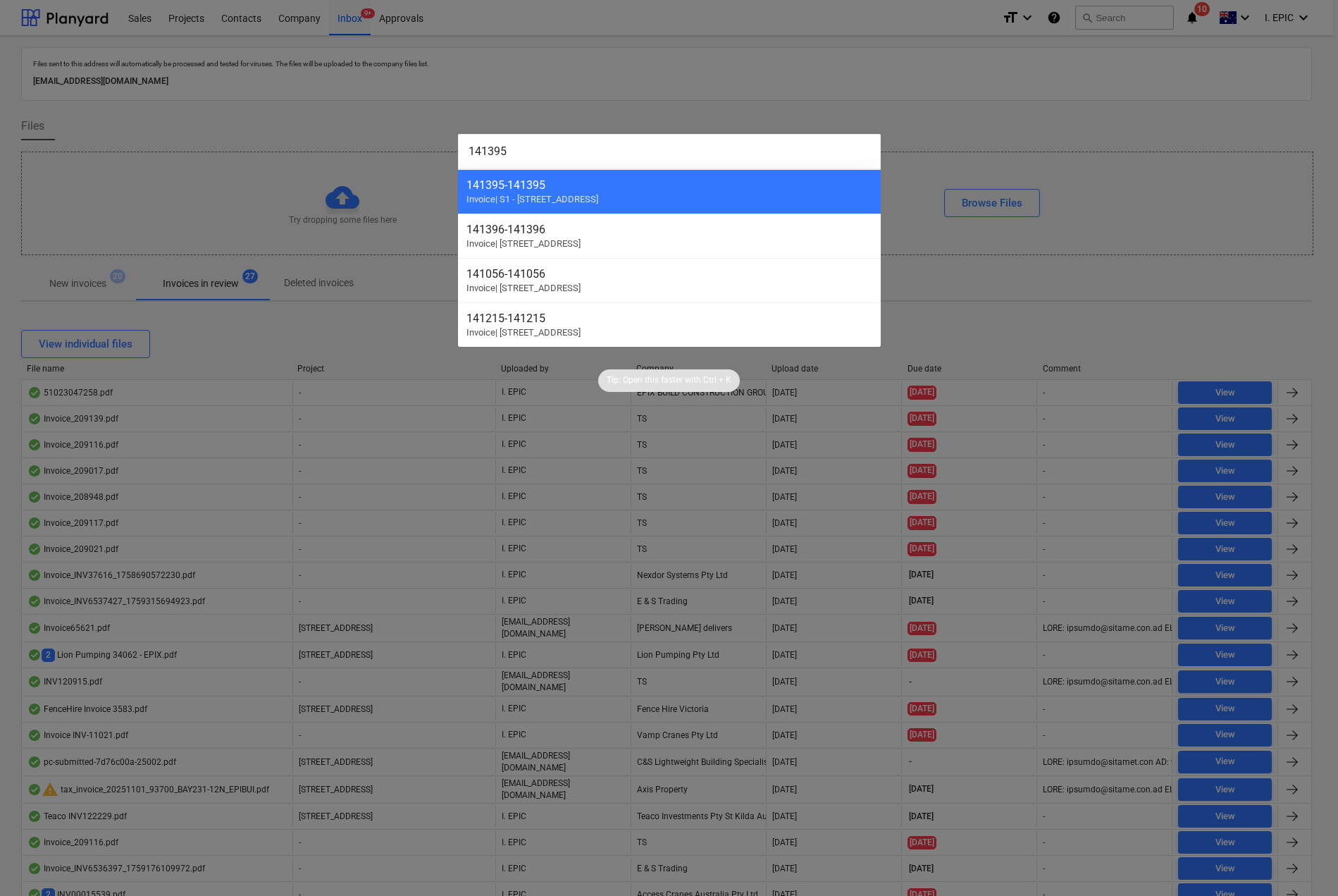 The height and width of the screenshot is (896, 1338). What do you see at coordinates (669, 151) in the screenshot?
I see `input: Search for projects, articles, contracts, Claims, subcontractors...` at bounding box center [669, 151].